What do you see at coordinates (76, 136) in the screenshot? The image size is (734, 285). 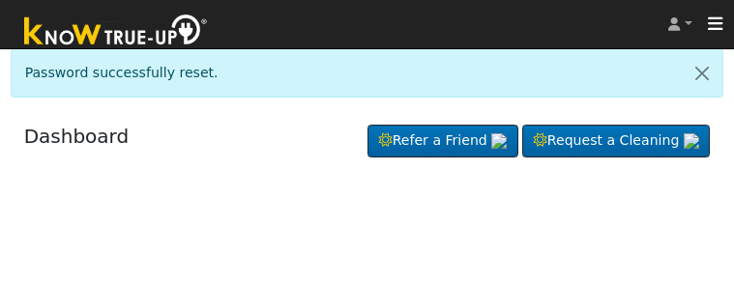 I see `a: Dashboard` at bounding box center [76, 136].